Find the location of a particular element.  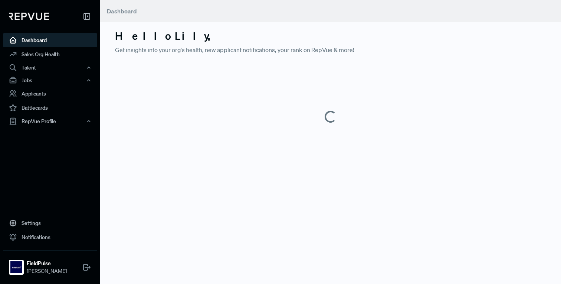

img: FieldPulse is located at coordinates (16, 267).